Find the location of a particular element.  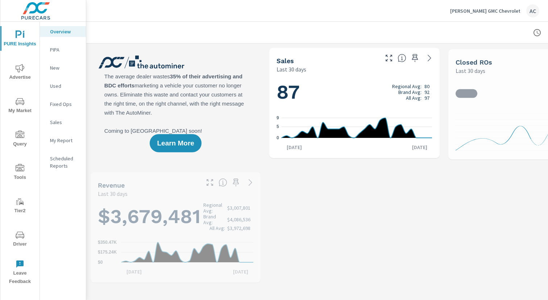

text: $0 is located at coordinates (100, 262).